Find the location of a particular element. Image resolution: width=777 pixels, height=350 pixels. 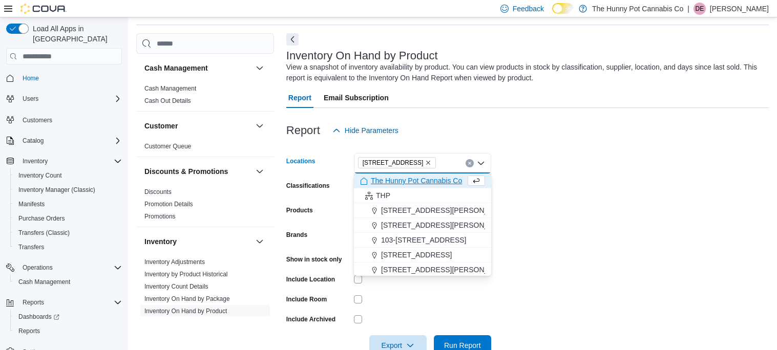

a: Inventory by Product Historical is located at coordinates (186, 274).